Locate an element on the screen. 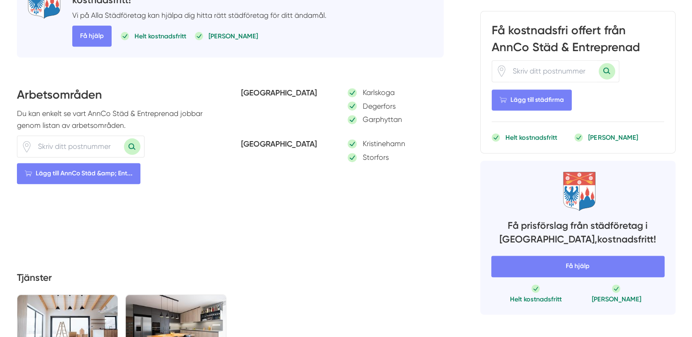  p: Degerfors is located at coordinates (378, 106).